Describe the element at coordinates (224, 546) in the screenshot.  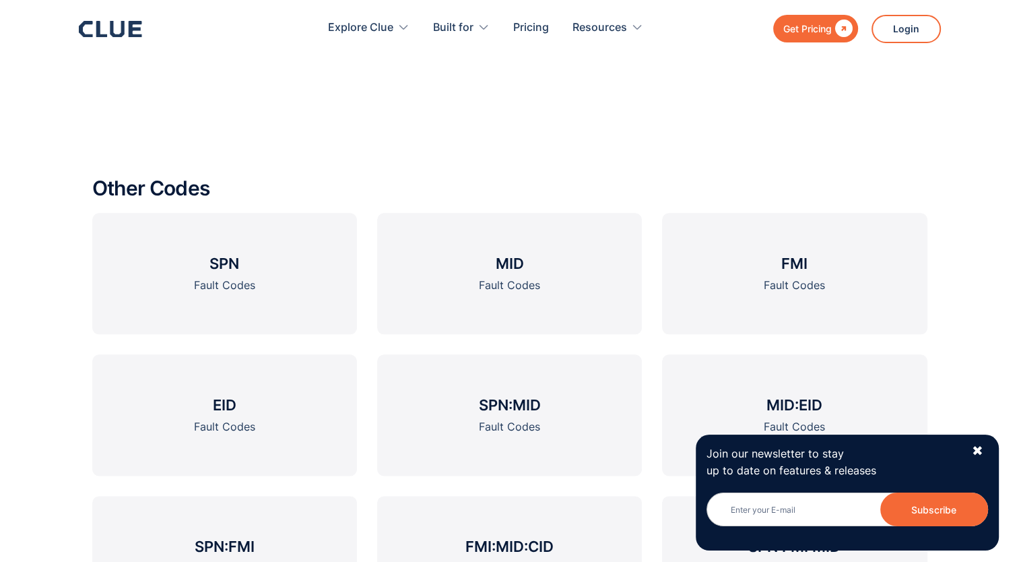
I see `h3: SPN:FMI` at that location.